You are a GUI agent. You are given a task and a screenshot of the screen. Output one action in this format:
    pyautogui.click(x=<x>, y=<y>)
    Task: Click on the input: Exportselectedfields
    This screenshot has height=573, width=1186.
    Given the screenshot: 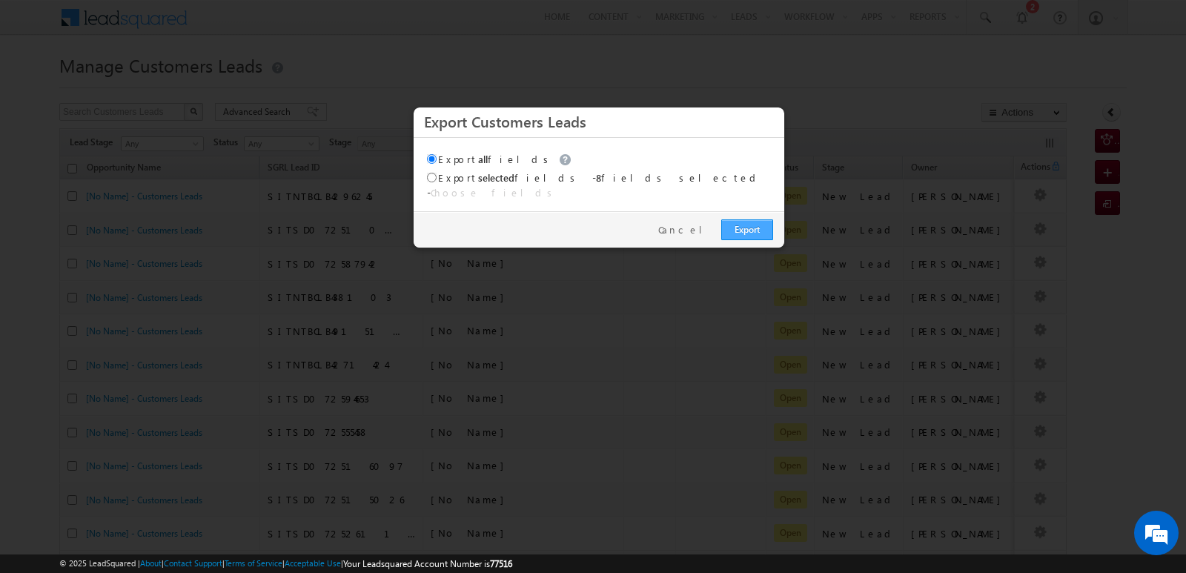 What is the action you would take?
    pyautogui.click(x=431, y=177)
    